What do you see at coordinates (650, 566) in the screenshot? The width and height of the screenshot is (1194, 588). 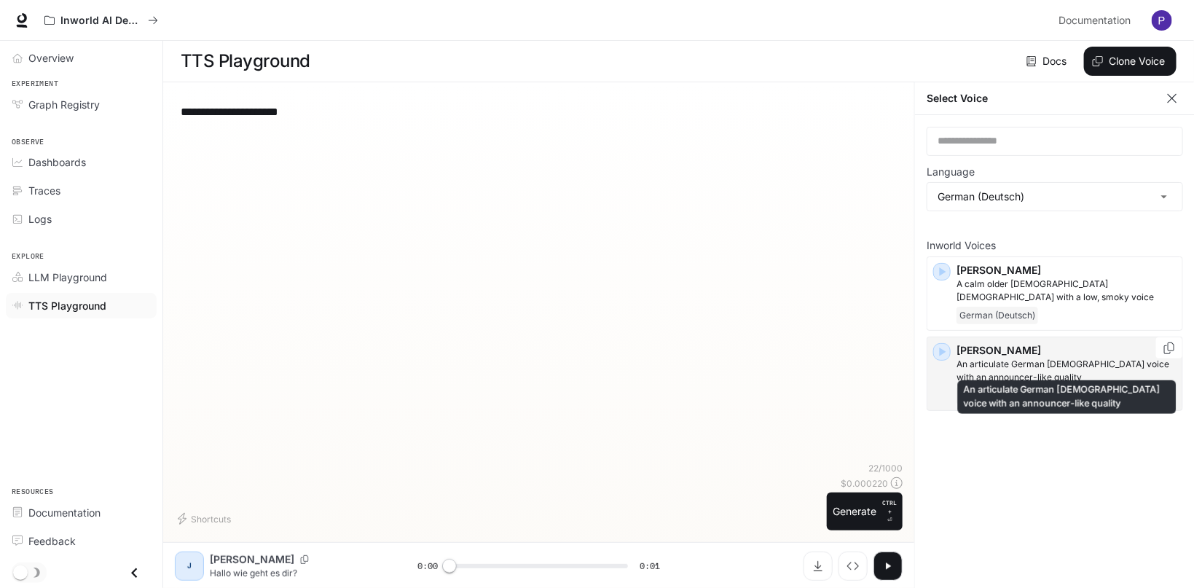 I see `span: 0:01` at bounding box center [650, 566].